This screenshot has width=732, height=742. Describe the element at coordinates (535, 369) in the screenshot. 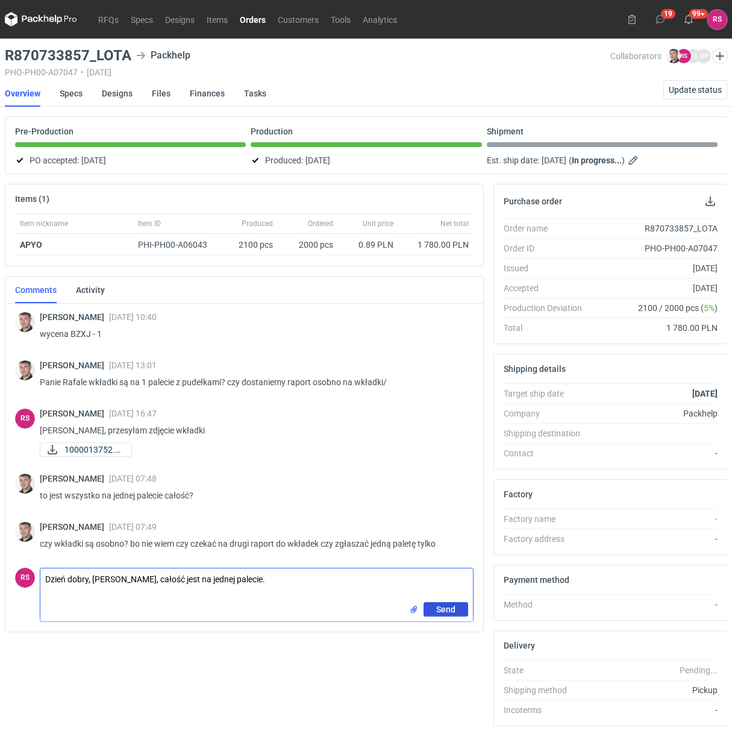

I see `h2: Shipping details` at that location.